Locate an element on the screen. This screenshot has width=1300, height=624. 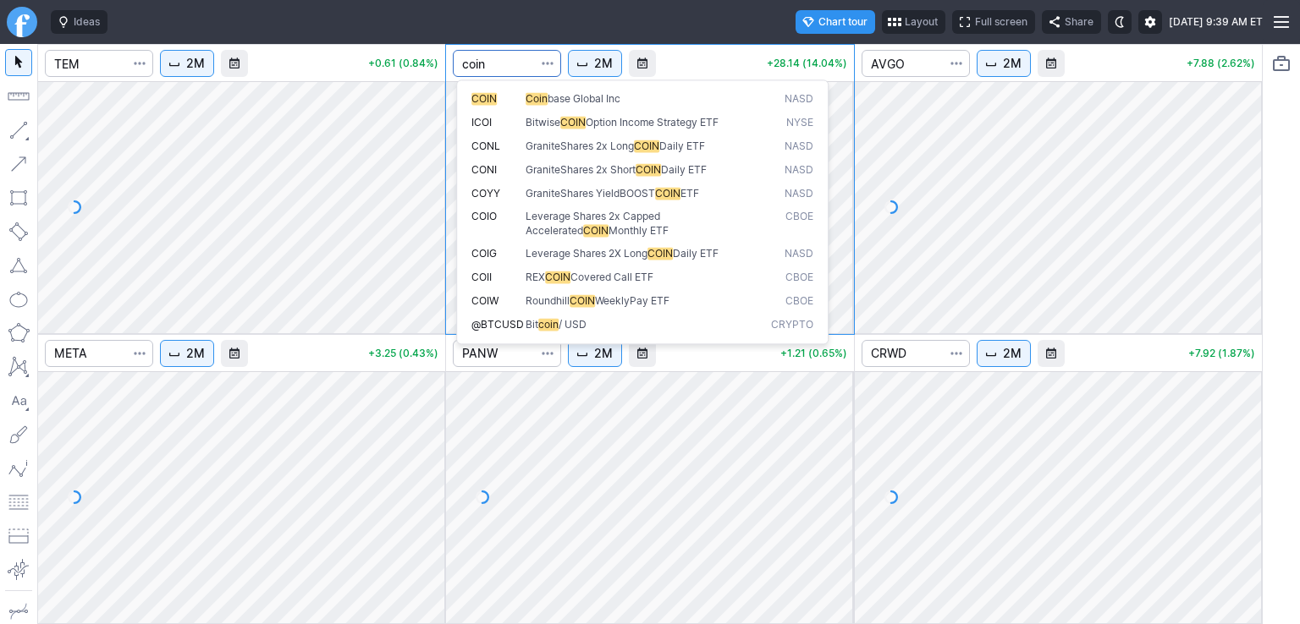
button: Polygon is located at coordinates (19, 333).